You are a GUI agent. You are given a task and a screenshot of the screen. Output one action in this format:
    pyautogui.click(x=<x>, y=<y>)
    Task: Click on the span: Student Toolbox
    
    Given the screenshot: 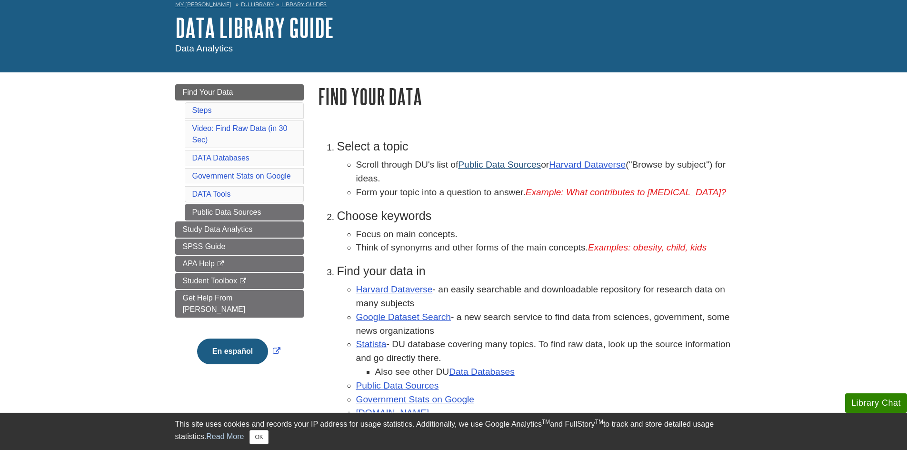 What is the action you would take?
    pyautogui.click(x=210, y=280)
    